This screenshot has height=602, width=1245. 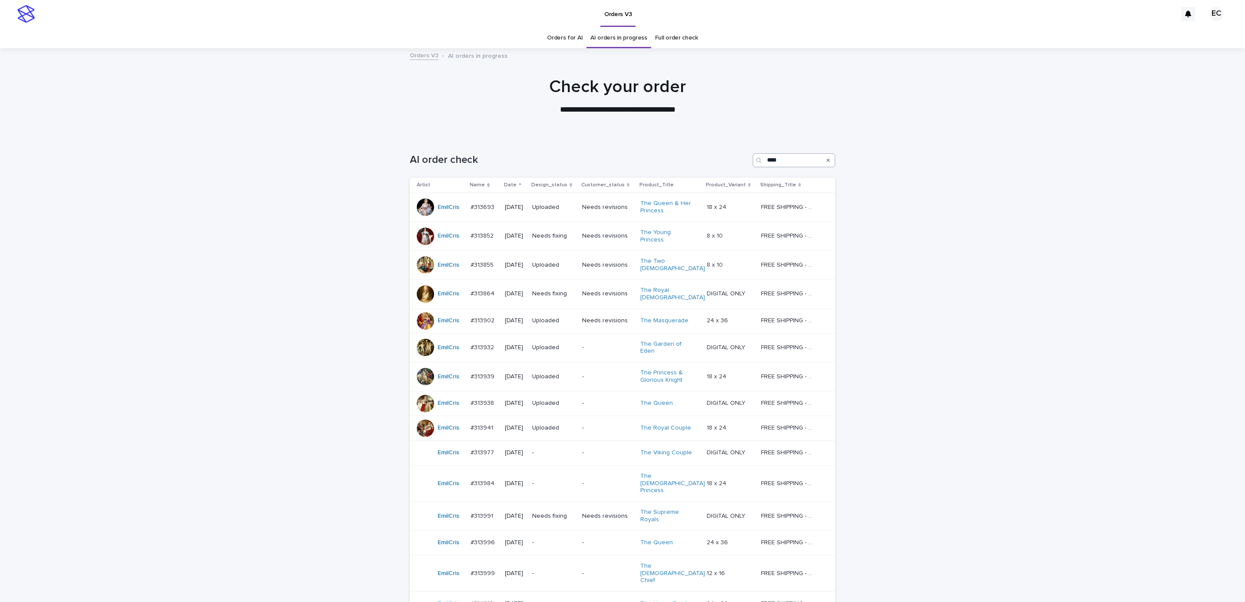 I want to click on a: Orders for AI, so click(x=565, y=38).